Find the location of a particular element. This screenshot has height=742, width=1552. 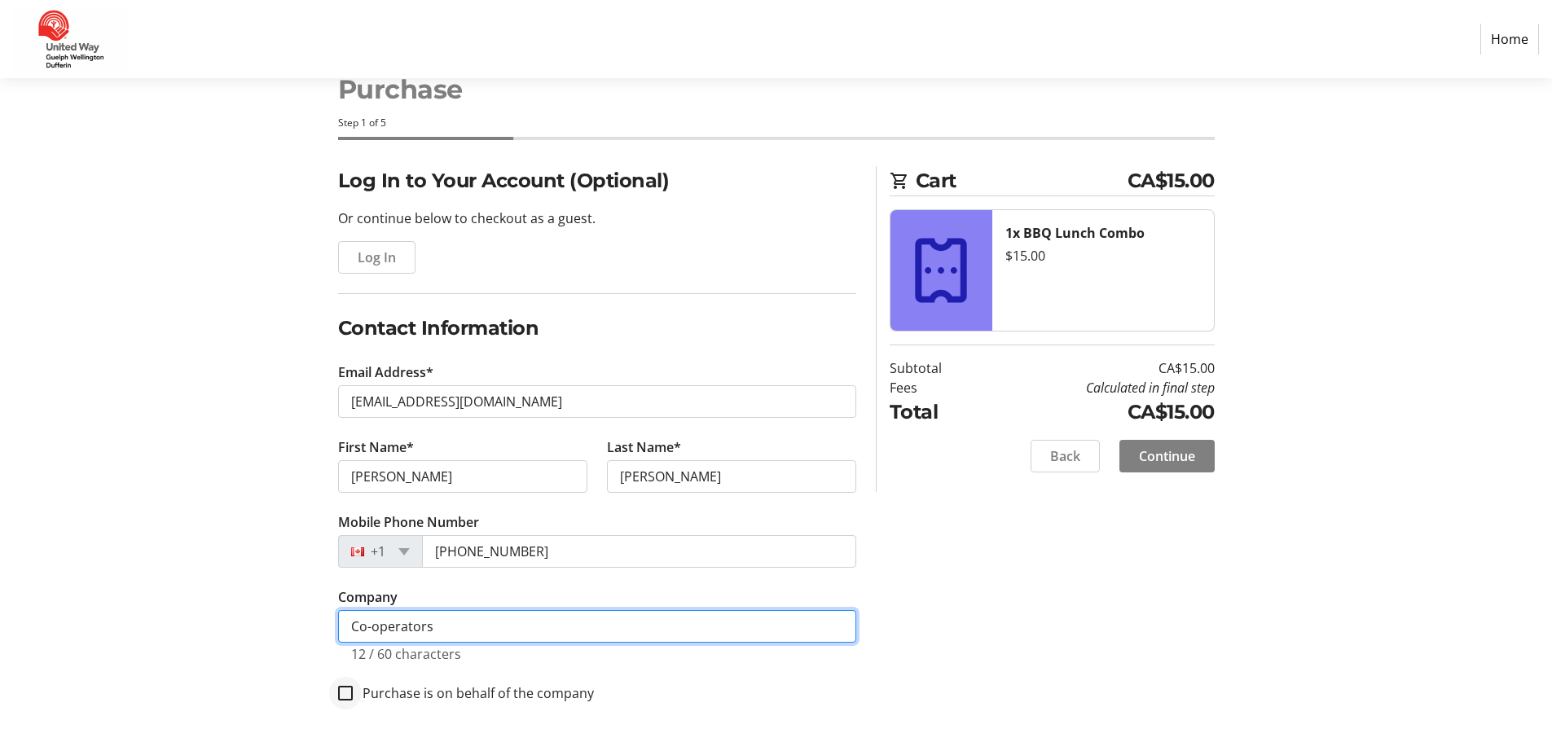

label: Last Name* is located at coordinates (644, 447).